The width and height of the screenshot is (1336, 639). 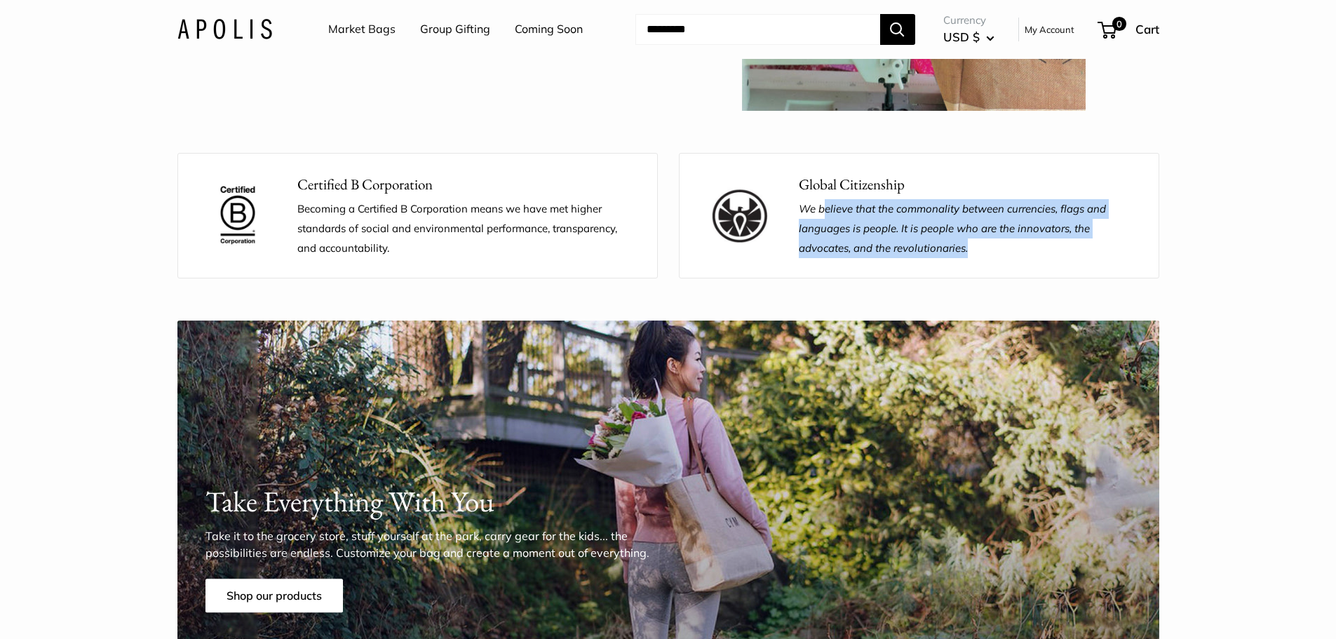 What do you see at coordinates (362, 29) in the screenshot?
I see `a: Market Bags` at bounding box center [362, 29].